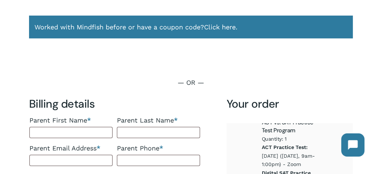 The image size is (382, 174). Describe the element at coordinates (287, 126) in the screenshot. I see `a: ACT vs. SAT Practice Test Program` at that location.